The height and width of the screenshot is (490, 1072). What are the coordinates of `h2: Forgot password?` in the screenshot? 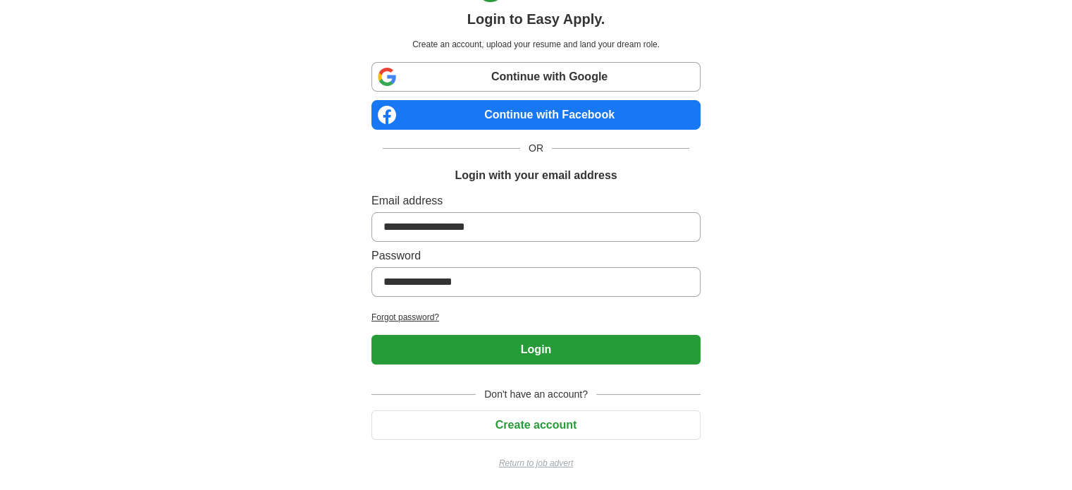 It's located at (536, 317).